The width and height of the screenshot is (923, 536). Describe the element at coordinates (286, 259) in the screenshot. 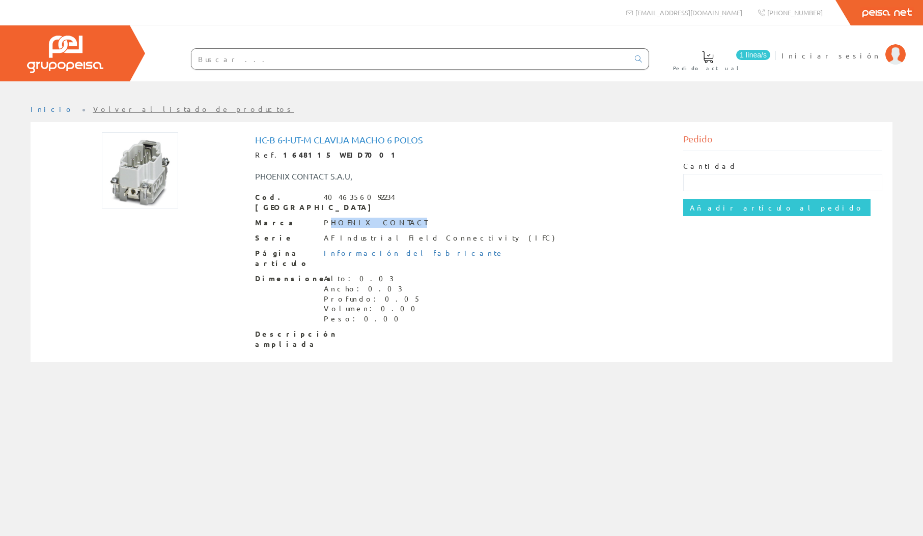

I see `span: Página artículo` at that location.